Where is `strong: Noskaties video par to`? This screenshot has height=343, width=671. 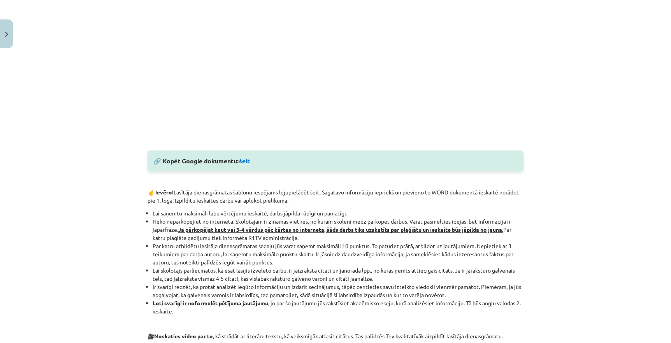 strong: Noskaties video par to is located at coordinates (183, 336).